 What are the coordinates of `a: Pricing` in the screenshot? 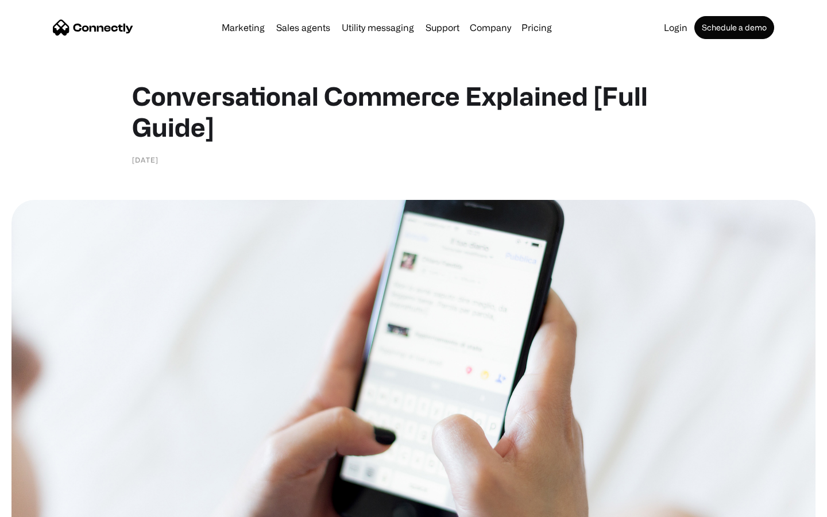 It's located at (537, 28).